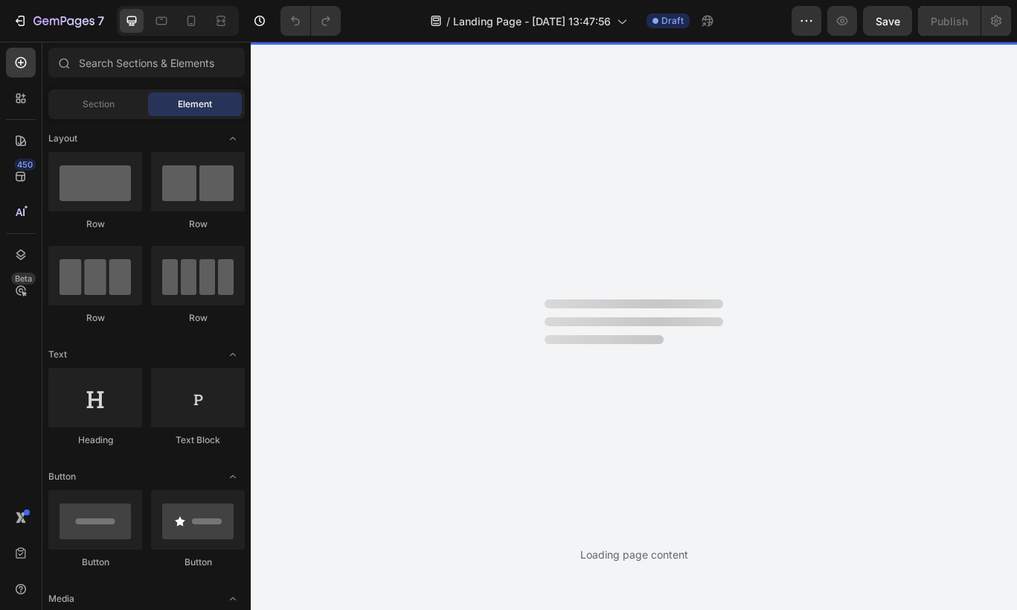 The width and height of the screenshot is (1017, 610). What do you see at coordinates (673, 21) in the screenshot?
I see `span: Draft` at bounding box center [673, 21].